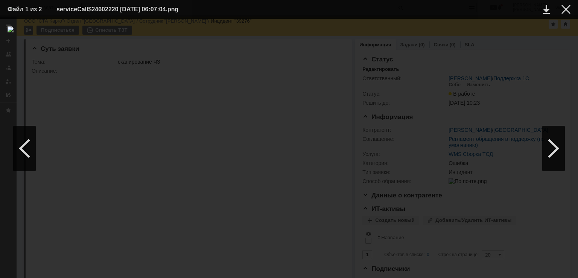 The height and width of the screenshot is (278, 578). What do you see at coordinates (289, 148) in the screenshot?
I see `img: download` at bounding box center [289, 148].